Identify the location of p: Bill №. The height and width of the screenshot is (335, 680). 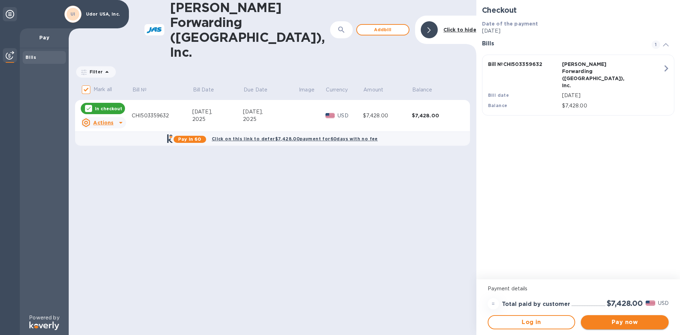
(140, 90).